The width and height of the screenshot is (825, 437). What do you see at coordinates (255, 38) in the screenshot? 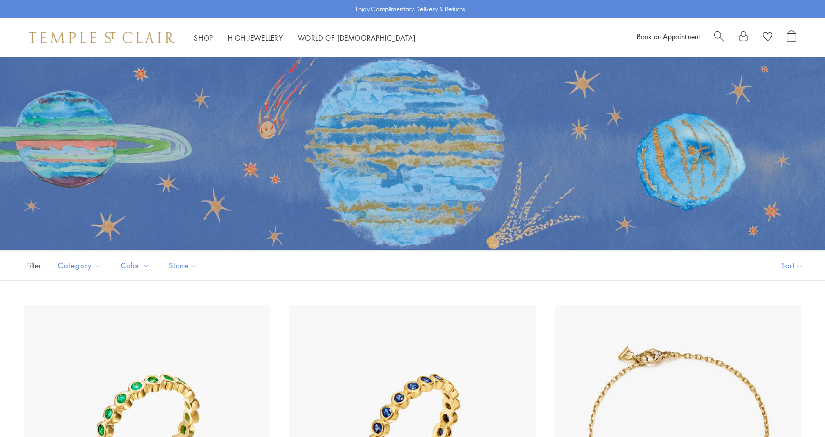
I see `a: High JewelleryHigh Jewellery` at bounding box center [255, 38].